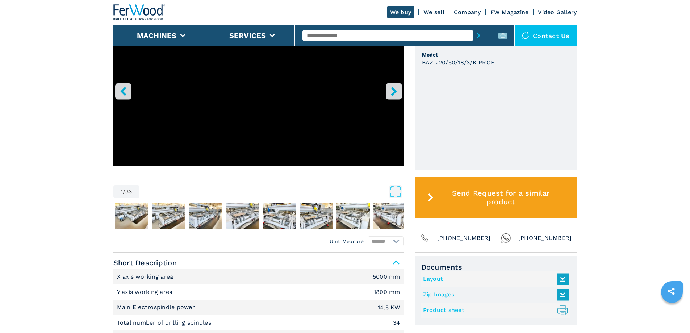 This screenshot has width=690, height=333. Describe the element at coordinates (347, 241) in the screenshot. I see `em: Unit Measure` at that location.